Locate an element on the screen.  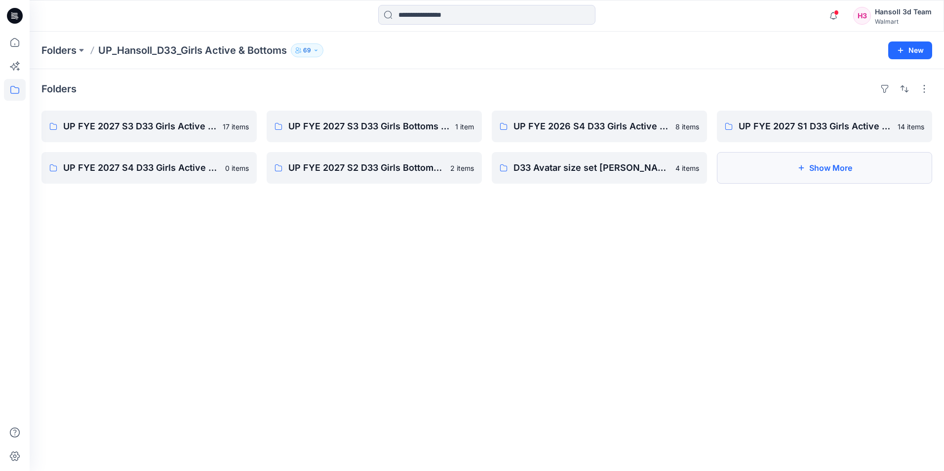
button: 69 is located at coordinates (307, 50).